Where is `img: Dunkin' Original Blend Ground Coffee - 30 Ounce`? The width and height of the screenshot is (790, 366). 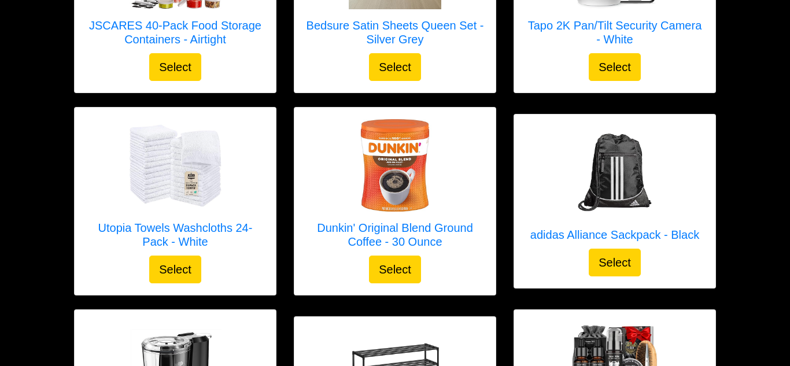 img: Dunkin' Original Blend Ground Coffee - 30 Ounce is located at coordinates (395, 165).